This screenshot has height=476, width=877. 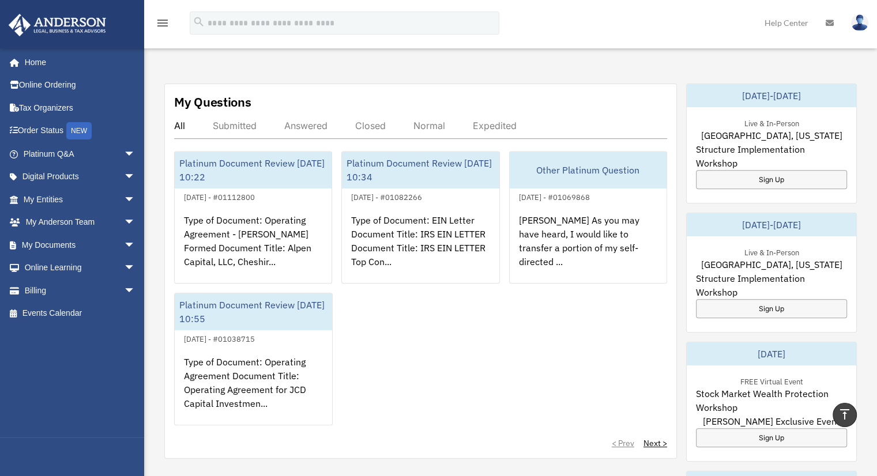 I want to click on span: Stock Market Wealth Protection Workshop, so click(x=772, y=401).